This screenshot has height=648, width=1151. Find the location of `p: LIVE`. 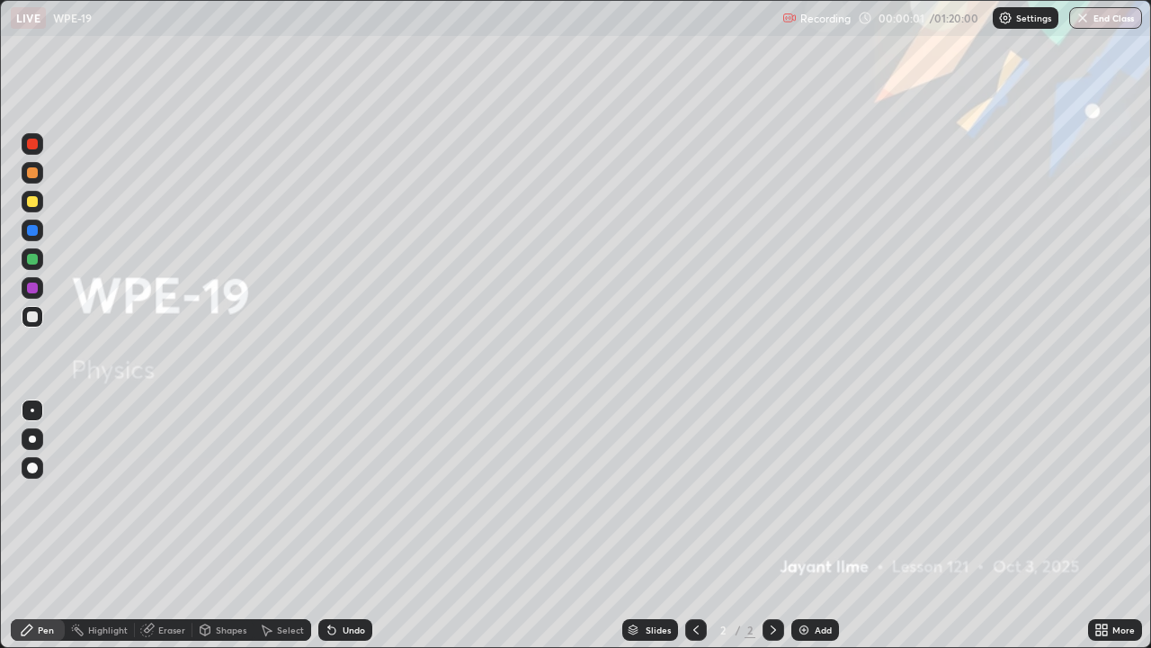

p: LIVE is located at coordinates (28, 18).